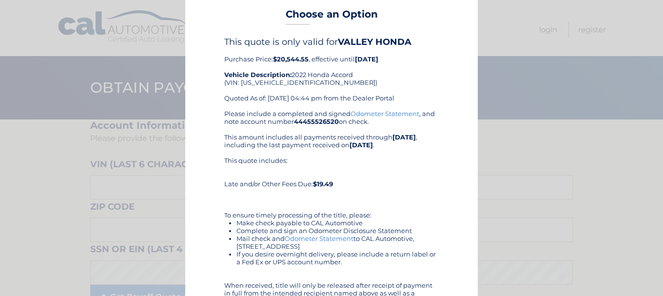 Image resolution: width=663 pixels, height=296 pixels. What do you see at coordinates (374, 42) in the screenshot?
I see `b: VALLEY HONDA` at bounding box center [374, 42].